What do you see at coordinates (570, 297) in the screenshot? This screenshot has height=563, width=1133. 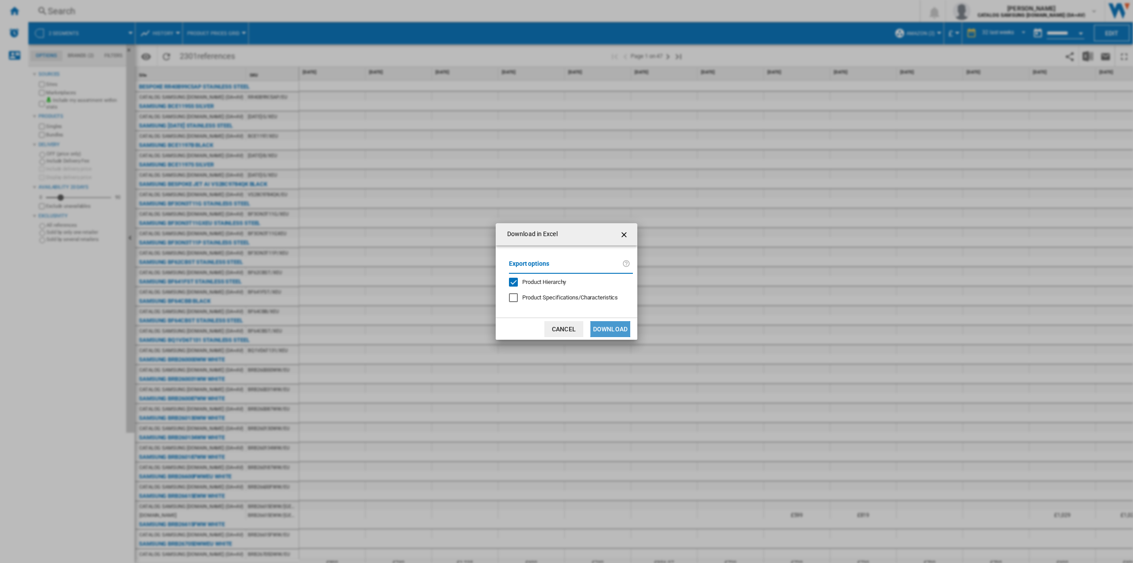 I see `span: Product Specifications/Characteristics` at bounding box center [570, 297].